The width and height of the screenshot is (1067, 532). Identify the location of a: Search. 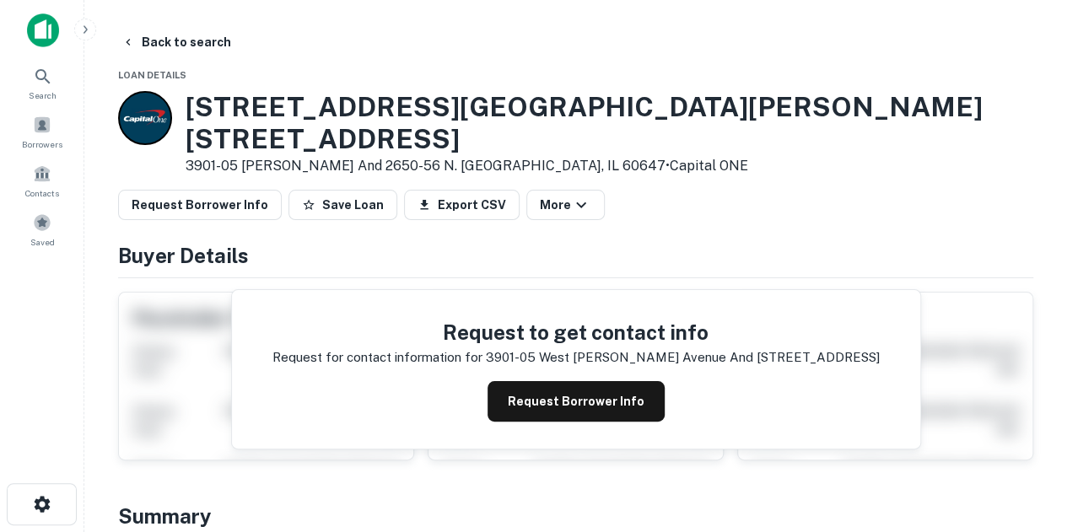
(42, 83).